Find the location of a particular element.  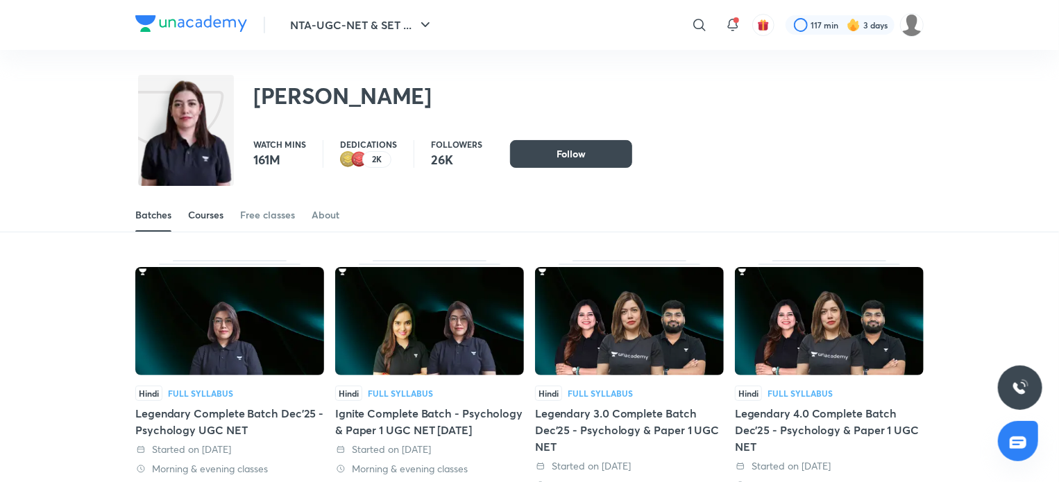

img: educator badge2 is located at coordinates (348, 160).